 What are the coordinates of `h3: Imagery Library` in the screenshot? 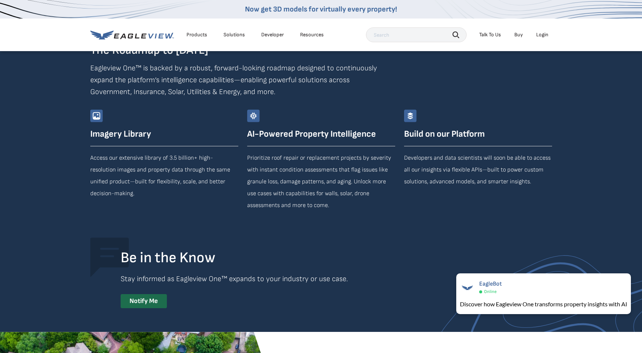 It's located at (164, 134).